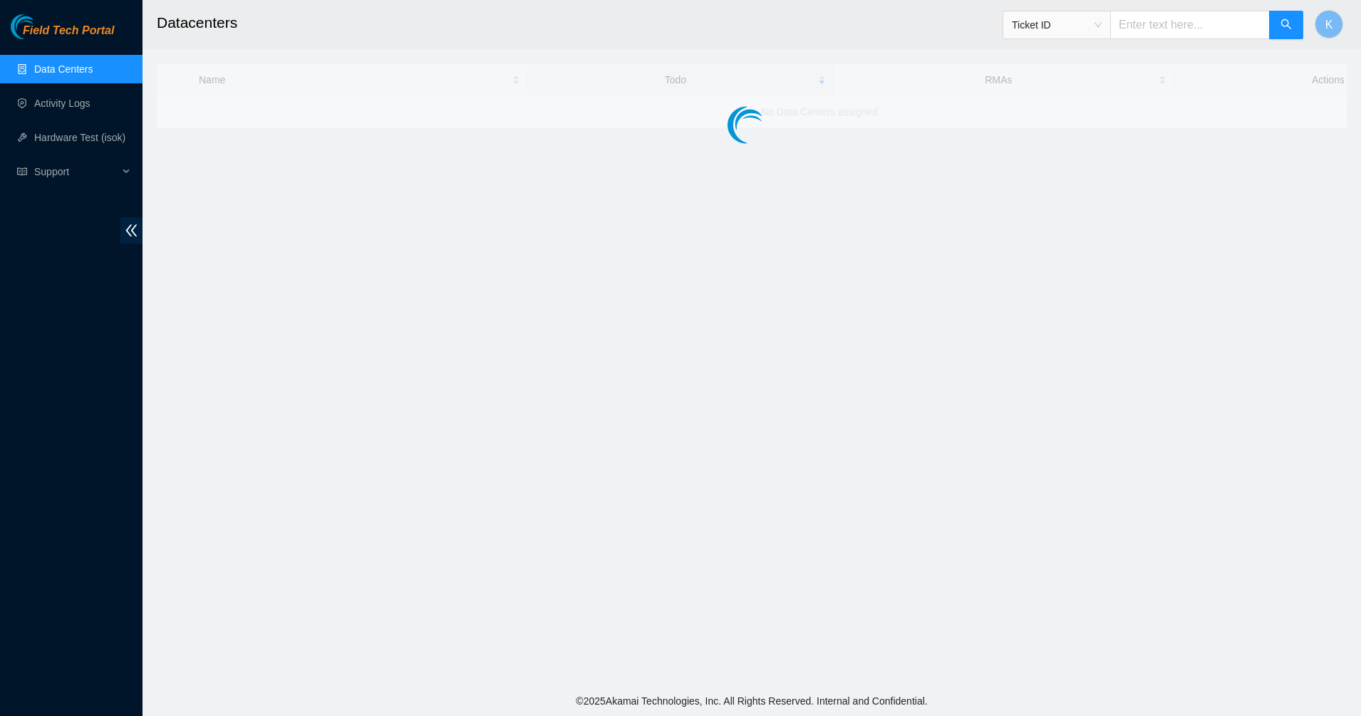 This screenshot has width=1361, height=716. Describe the element at coordinates (1057, 25) in the screenshot. I see `span: Ticket ID` at that location.